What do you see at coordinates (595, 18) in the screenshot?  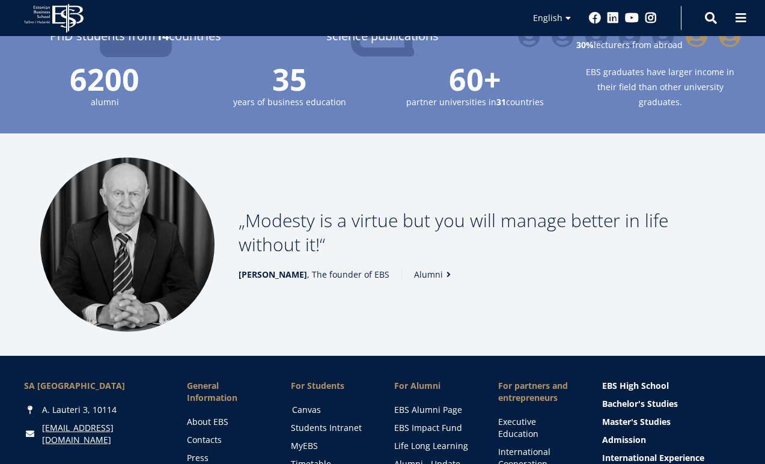 I see `a: Facebook` at bounding box center [595, 18].